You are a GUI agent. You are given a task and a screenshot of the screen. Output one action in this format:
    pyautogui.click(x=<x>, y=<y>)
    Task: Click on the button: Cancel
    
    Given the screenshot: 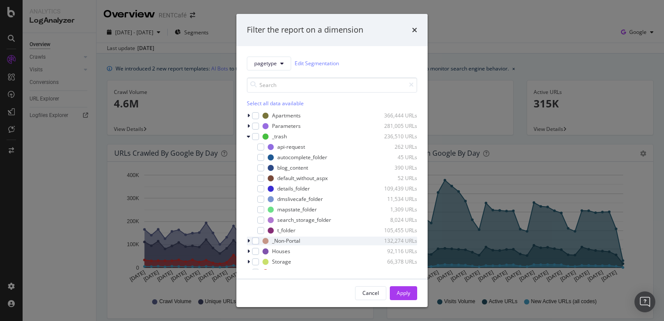 What is the action you would take?
    pyautogui.click(x=371, y=293)
    